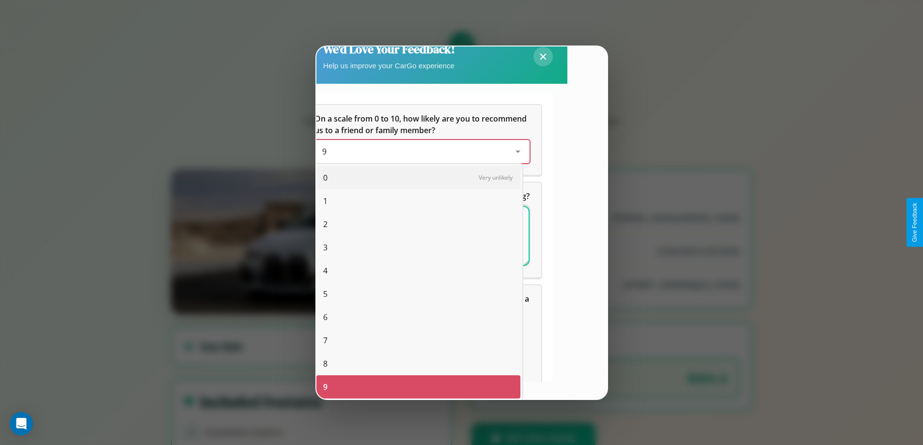 The image size is (923, 445). Describe the element at coordinates (496, 177) in the screenshot. I see `span: Very unlikely` at that location.